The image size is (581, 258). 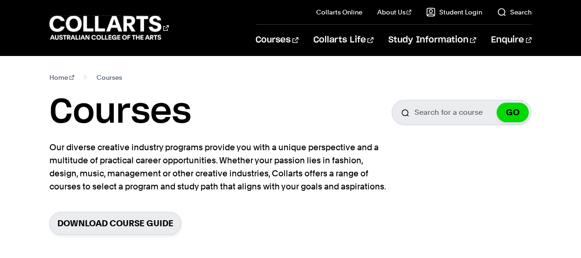 I want to click on button: GO, so click(x=513, y=112).